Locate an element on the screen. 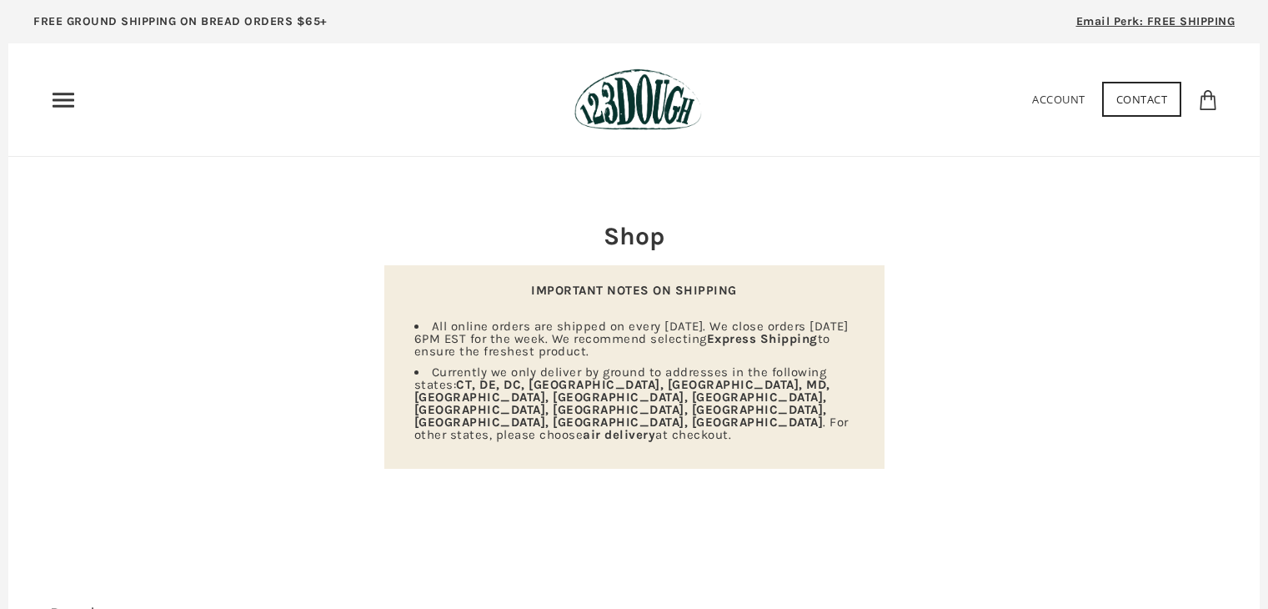 The height and width of the screenshot is (609, 1268). a: FREE GROUND SHIPPING ON BREAD ORDERS $65+ is located at coordinates (180, 26).